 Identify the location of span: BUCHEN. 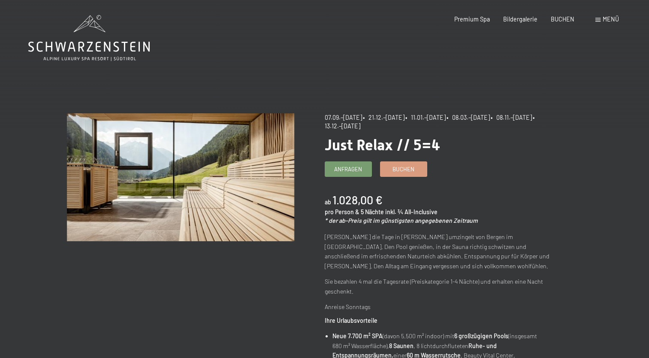
(562, 19).